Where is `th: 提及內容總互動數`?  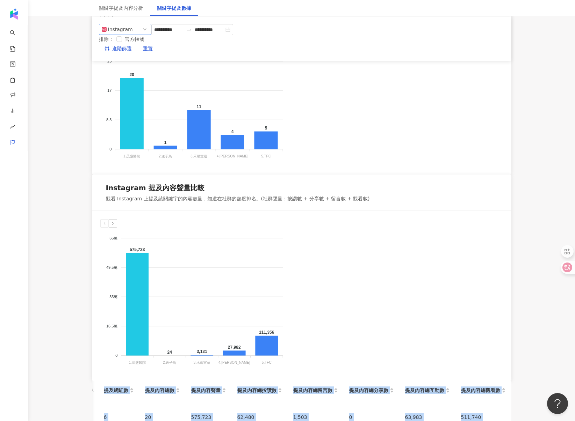 th: 提及內容總互動數 is located at coordinates (427, 391).